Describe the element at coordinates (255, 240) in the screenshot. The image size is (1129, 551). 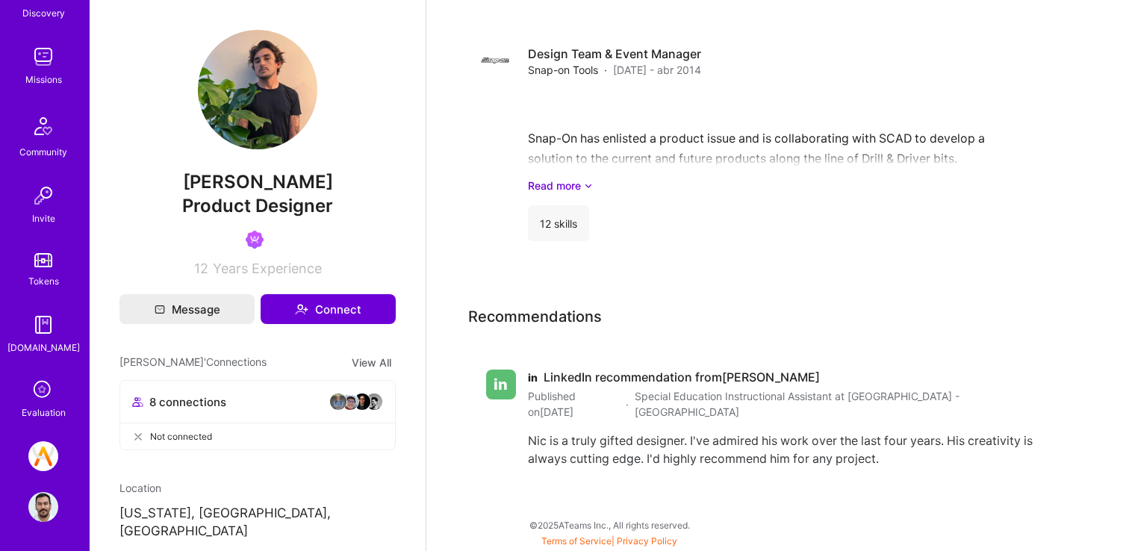
I see `img: Been on Mission` at that location.